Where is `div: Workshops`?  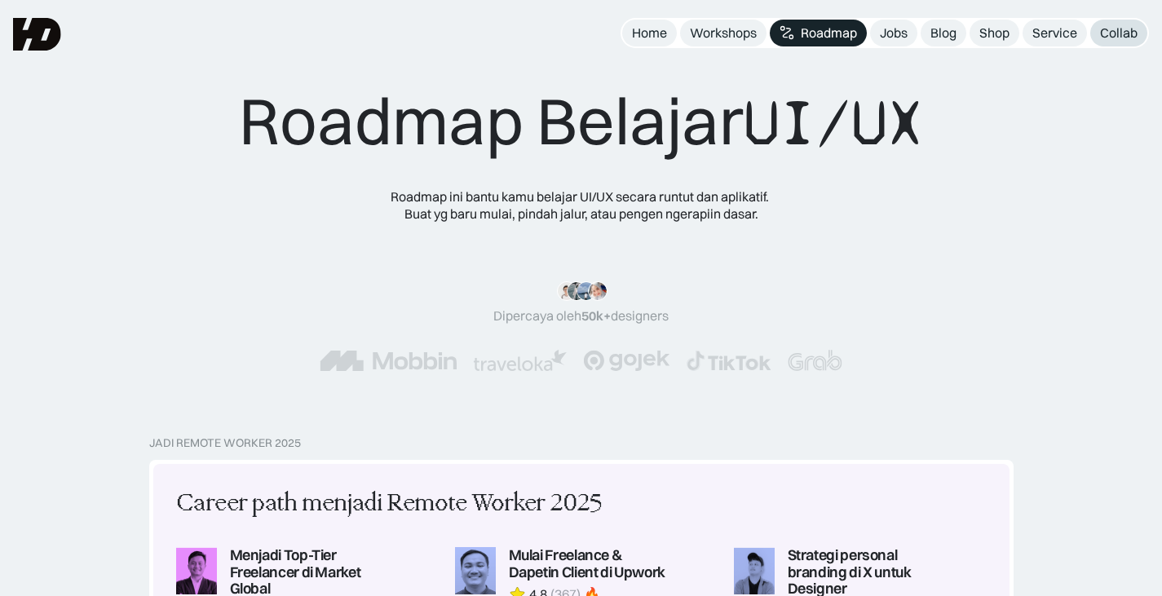 div: Workshops is located at coordinates (723, 33).